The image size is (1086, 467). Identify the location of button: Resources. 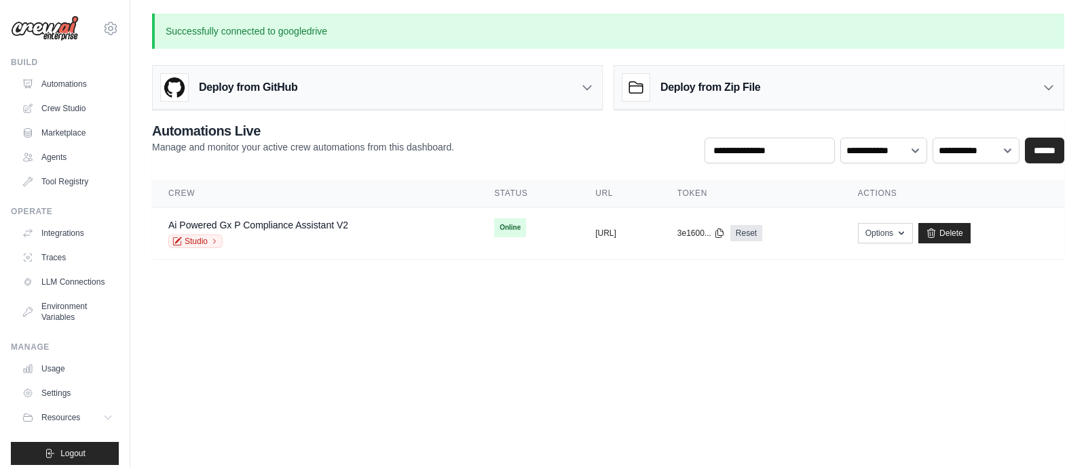
(67, 418).